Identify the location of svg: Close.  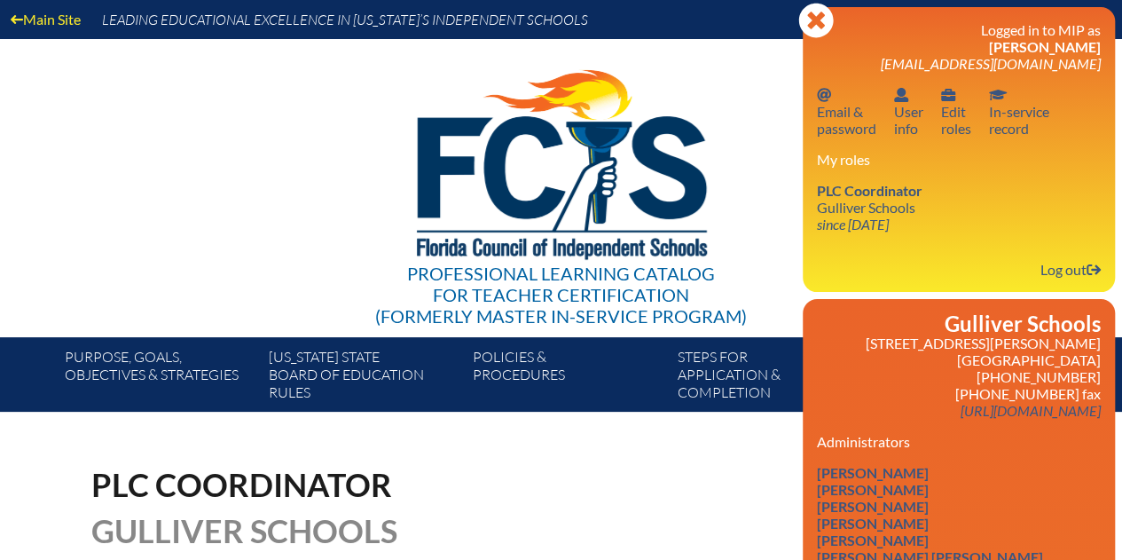
(816, 20).